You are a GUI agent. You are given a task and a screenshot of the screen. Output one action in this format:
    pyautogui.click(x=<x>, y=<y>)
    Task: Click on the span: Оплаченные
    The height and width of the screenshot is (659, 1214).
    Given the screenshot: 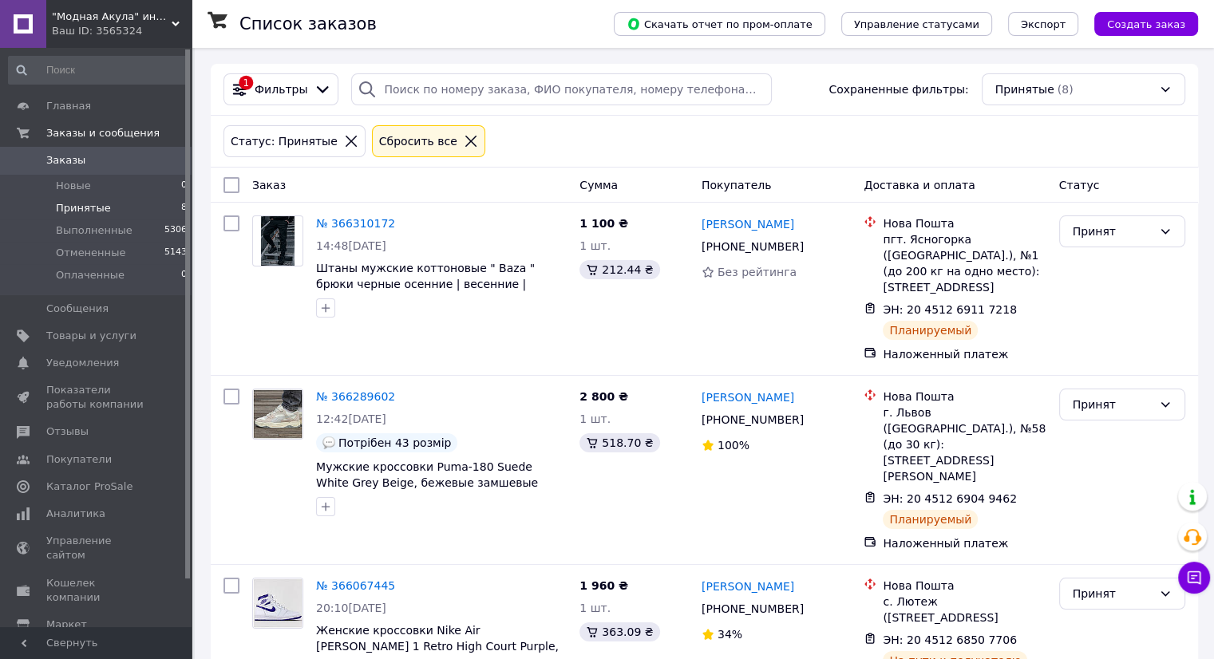 What is the action you would take?
    pyautogui.click(x=90, y=275)
    